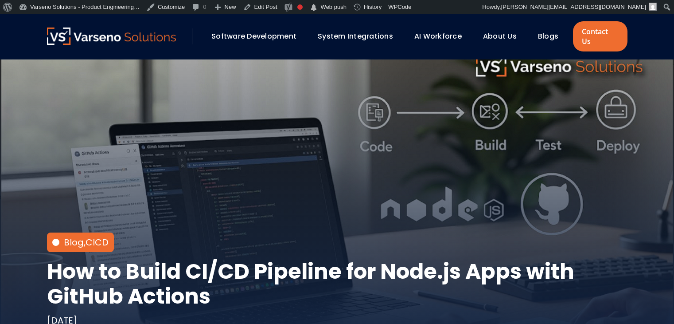  Describe the element at coordinates (74, 242) in the screenshot. I see `a: Blog` at that location.